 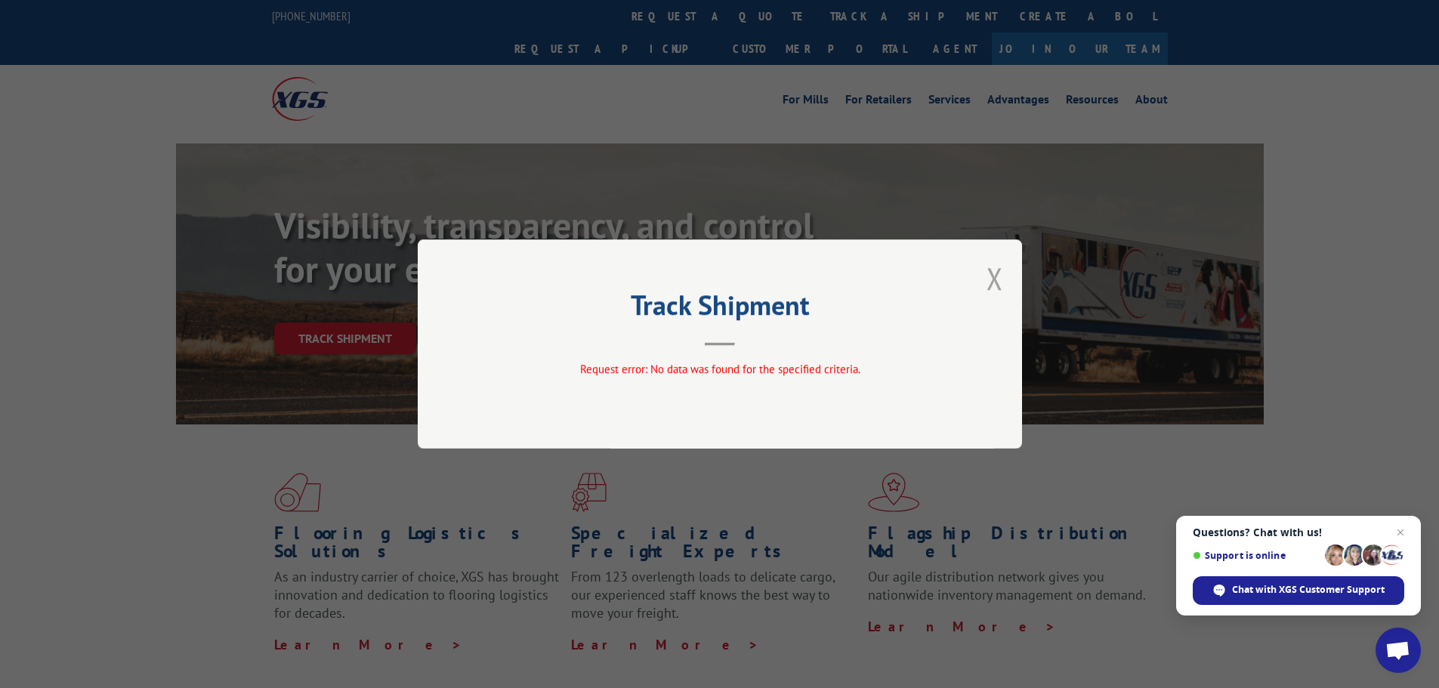 What do you see at coordinates (1299, 591) in the screenshot?
I see `div: Chat with XGS Customer Support` at bounding box center [1299, 591].